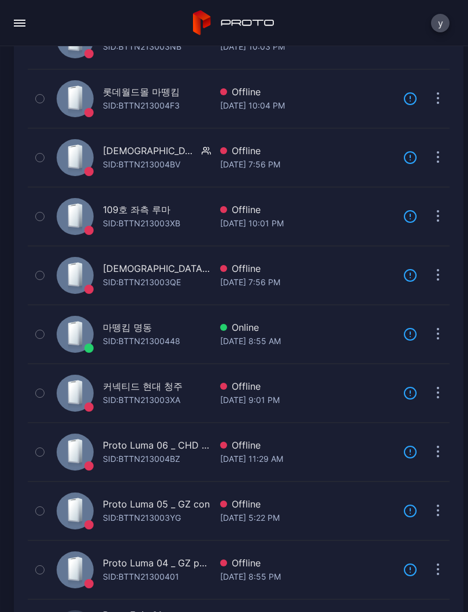 The width and height of the screenshot is (468, 612). I want to click on div: SID: BTTN213003XB, so click(141, 223).